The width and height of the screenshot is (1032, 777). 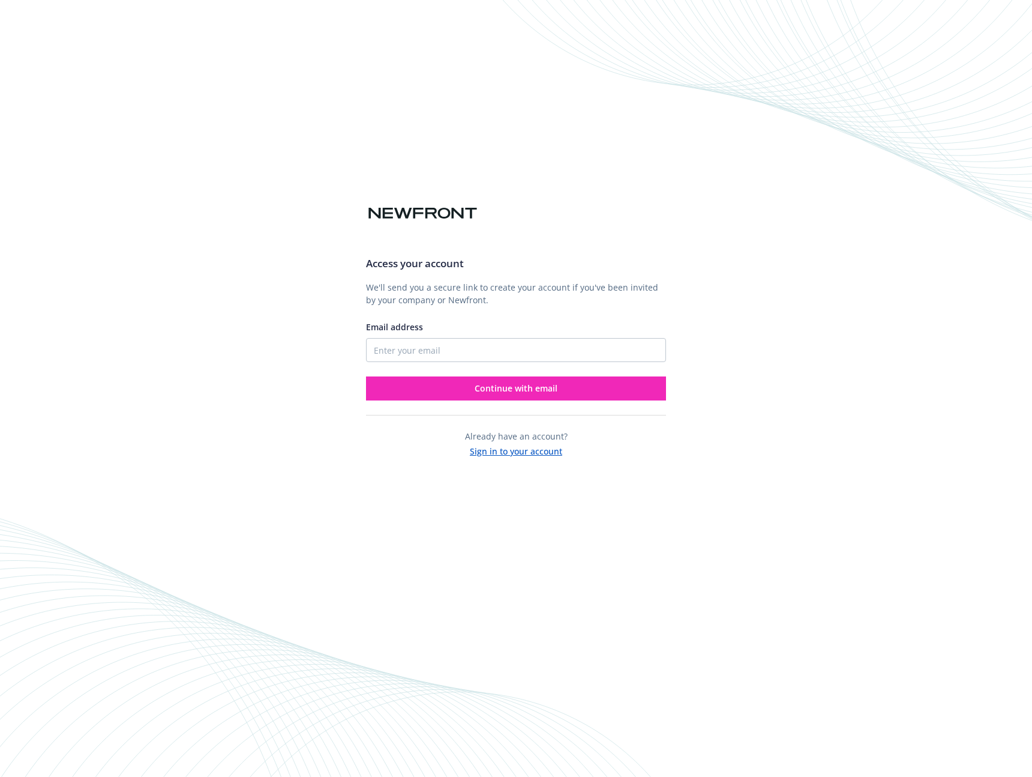 I want to click on button: Continue with email, so click(x=516, y=388).